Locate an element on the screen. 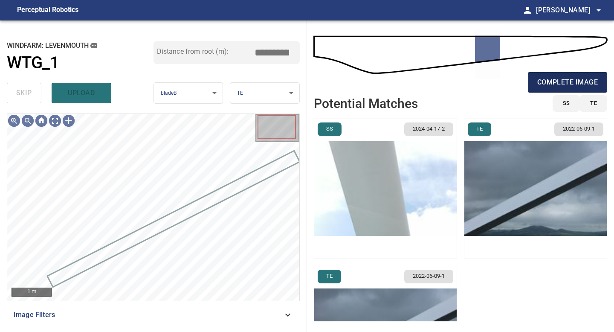  h1: WTG_1 is located at coordinates (33, 63).